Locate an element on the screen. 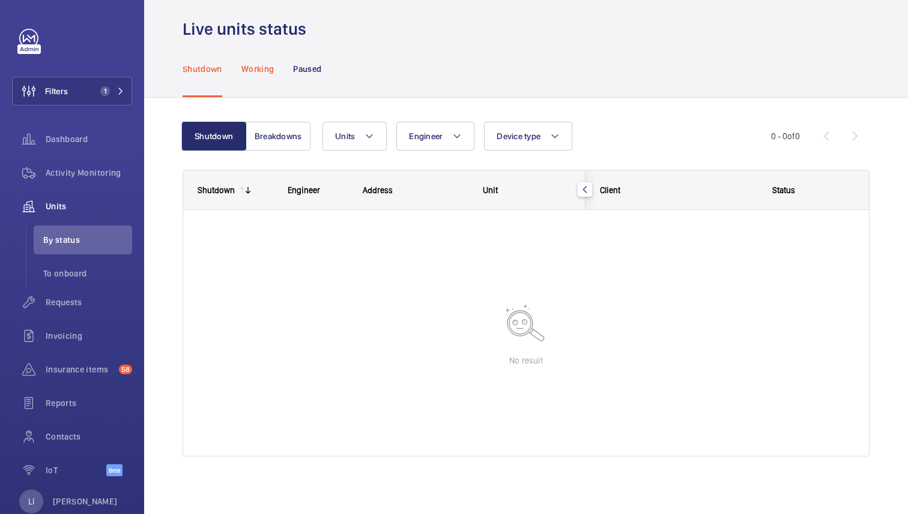 Image resolution: width=908 pixels, height=514 pixels. button: Filters1 is located at coordinates (72, 91).